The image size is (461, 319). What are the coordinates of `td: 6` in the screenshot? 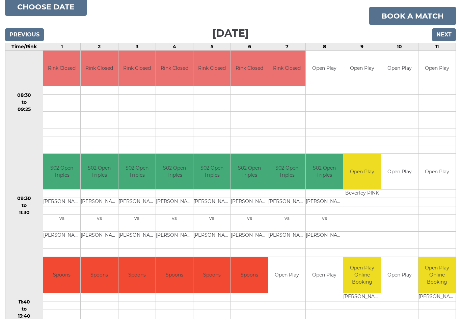 It's located at (249, 47).